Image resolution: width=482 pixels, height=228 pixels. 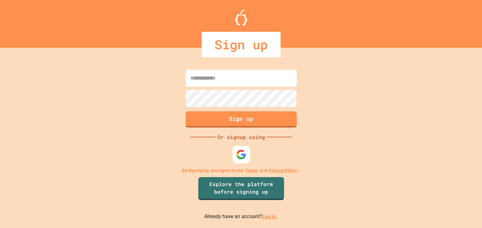 What do you see at coordinates (241, 188) in the screenshot?
I see `a: Explore the platform before signing up` at bounding box center [241, 188].